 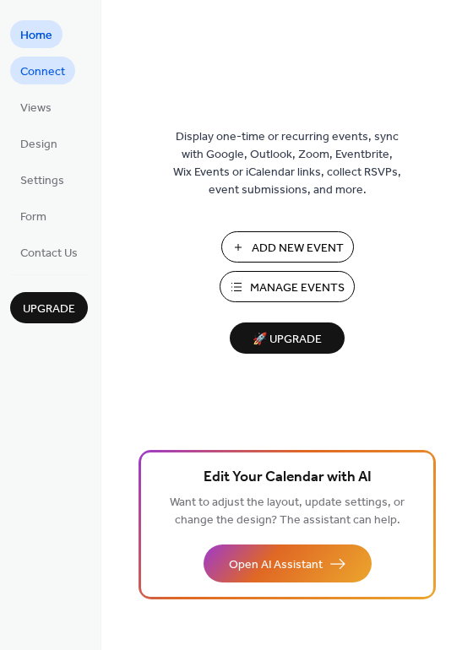 What do you see at coordinates (35, 106) in the screenshot?
I see `a: Views` at bounding box center [35, 106].